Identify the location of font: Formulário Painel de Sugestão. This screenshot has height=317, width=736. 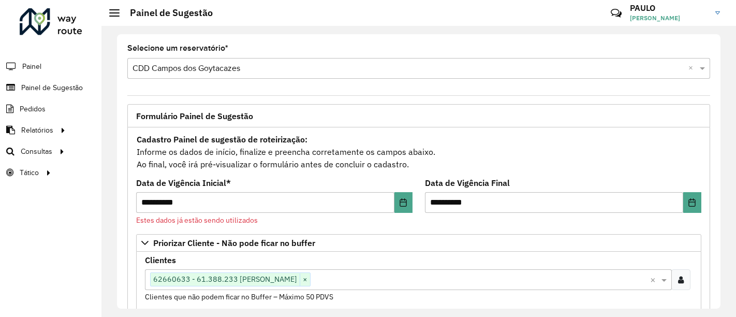
(195, 116).